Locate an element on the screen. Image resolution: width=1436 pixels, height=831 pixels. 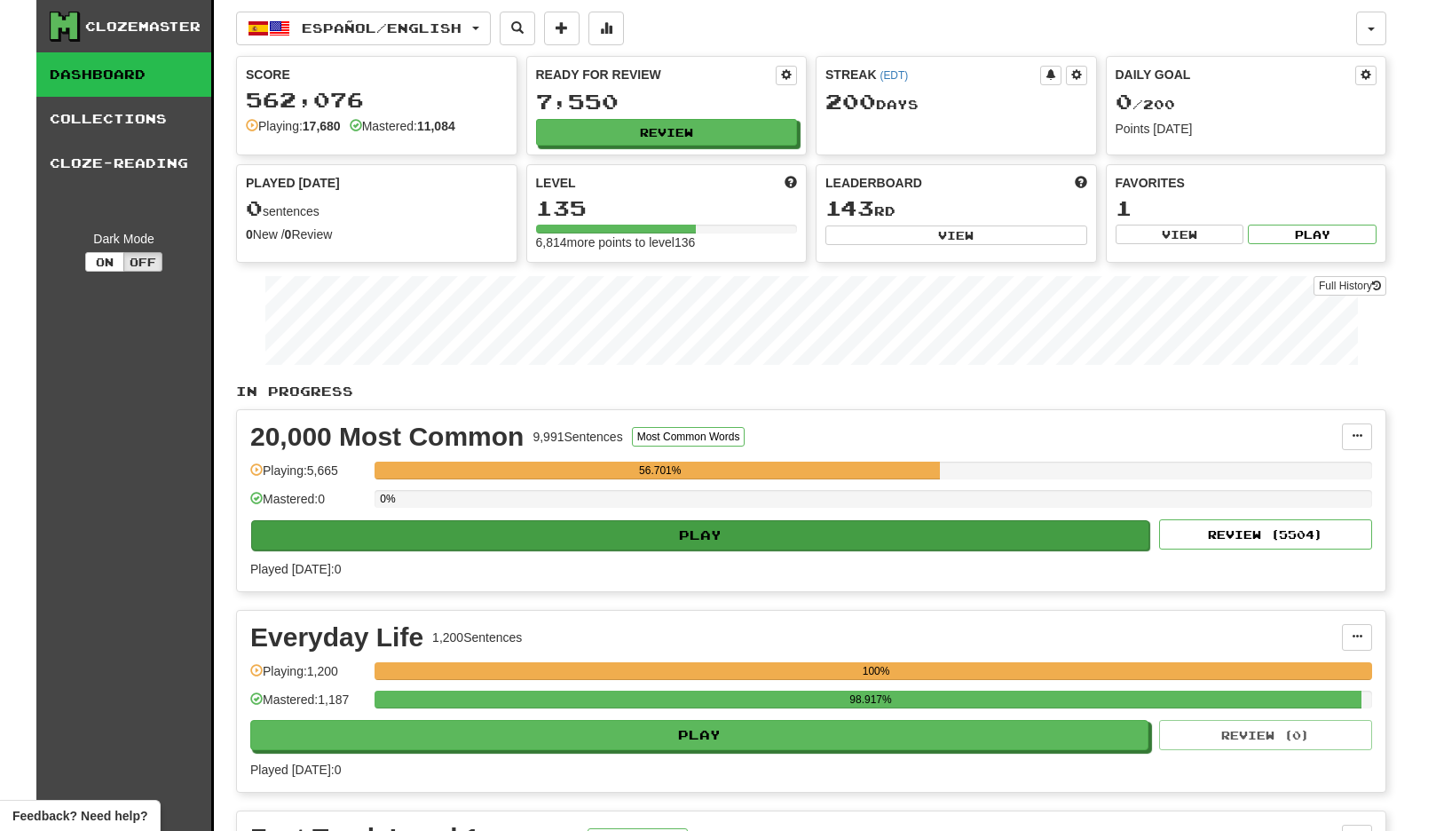
div: 56.701% is located at coordinates (659, 470).